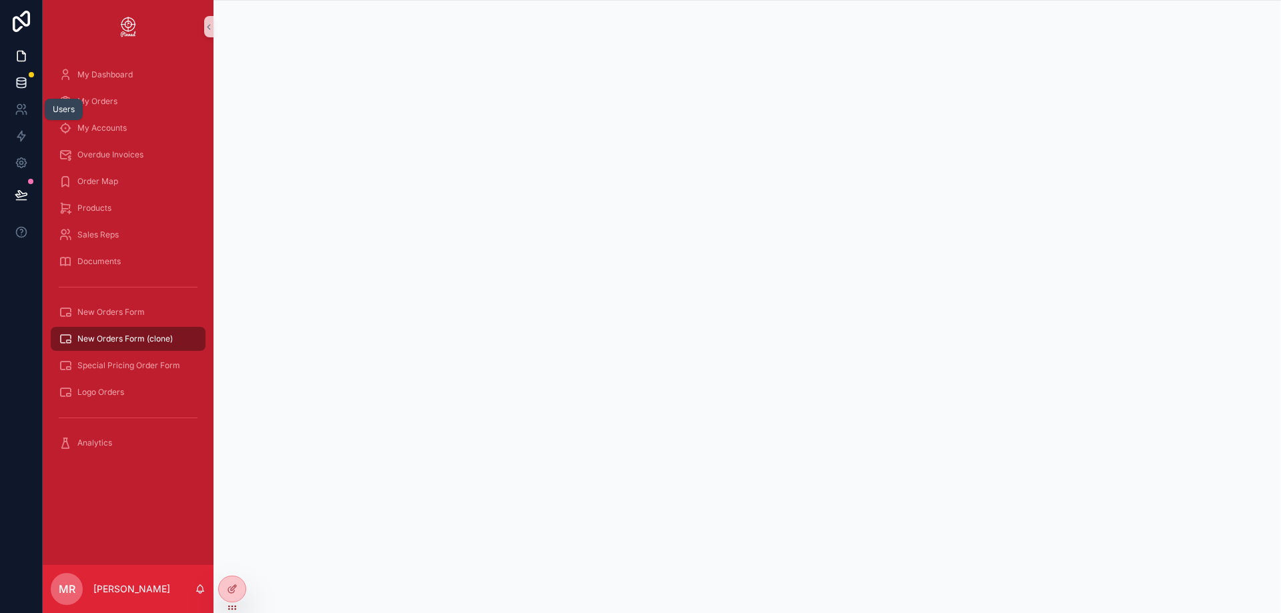 The width and height of the screenshot is (1281, 613). What do you see at coordinates (128, 75) in the screenshot?
I see `a: My Dashboard` at bounding box center [128, 75].